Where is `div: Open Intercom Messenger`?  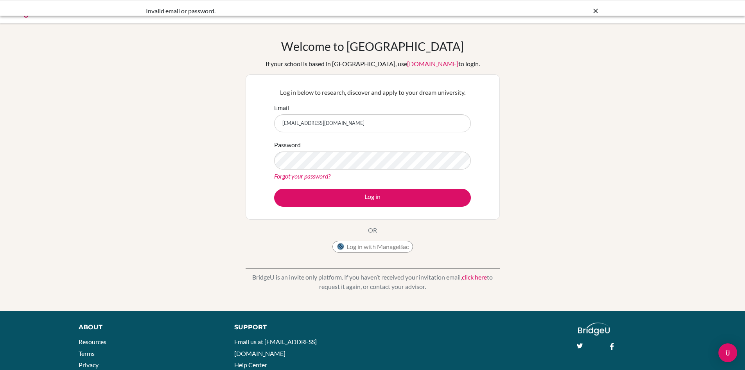 div: Open Intercom Messenger is located at coordinates (728, 352).